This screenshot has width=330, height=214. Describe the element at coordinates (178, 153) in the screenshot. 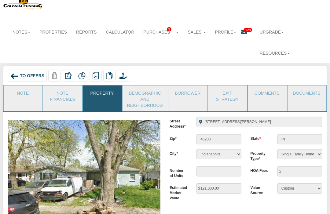

I see `label: City` at that location.